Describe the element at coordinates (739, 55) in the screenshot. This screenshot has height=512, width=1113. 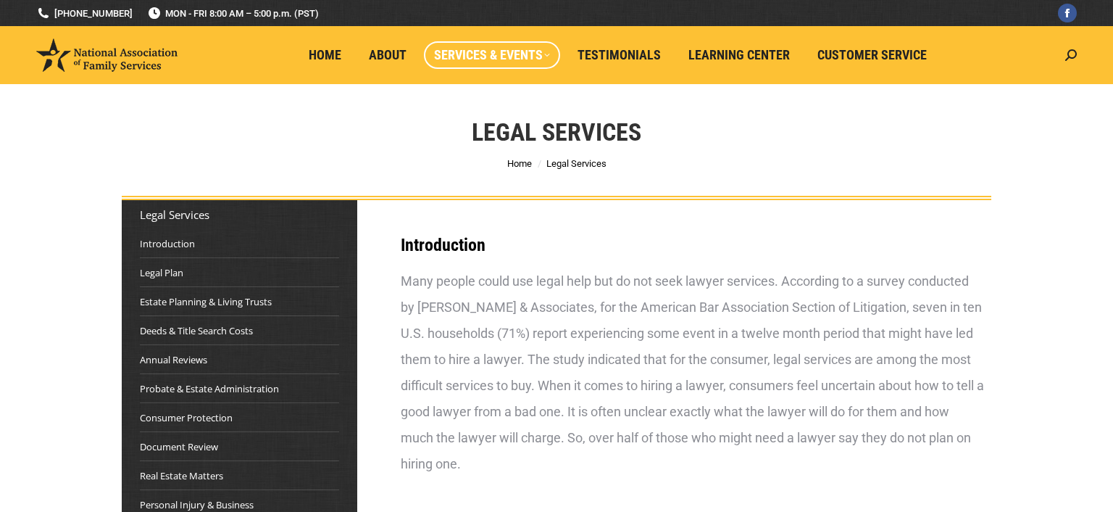
I see `a: Learning Center` at that location.